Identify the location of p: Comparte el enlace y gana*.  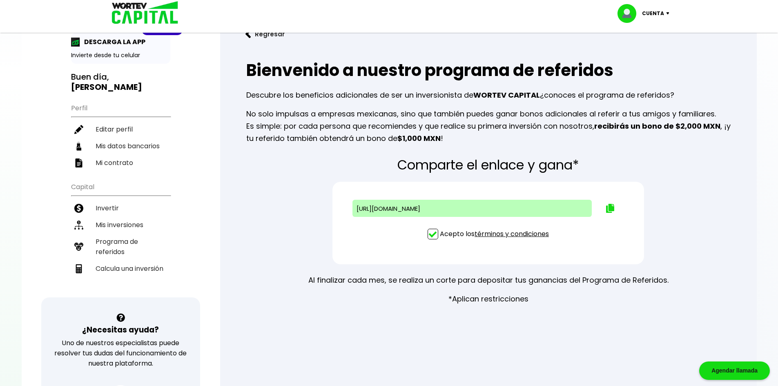
(488, 165).